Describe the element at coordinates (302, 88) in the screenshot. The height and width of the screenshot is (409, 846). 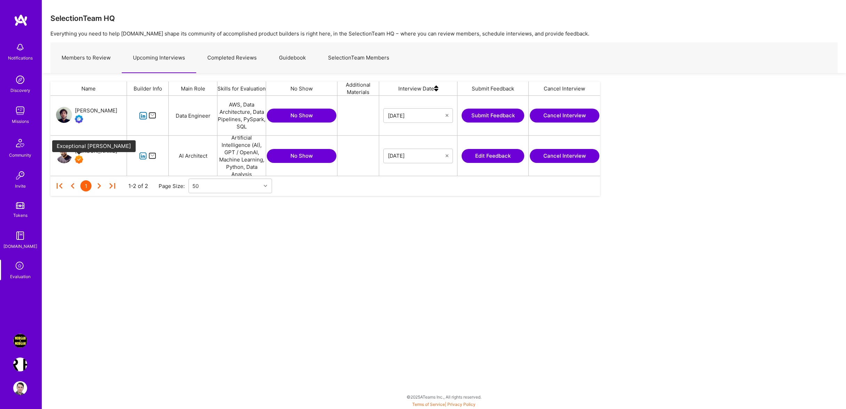
I see `div: No Show` at that location.